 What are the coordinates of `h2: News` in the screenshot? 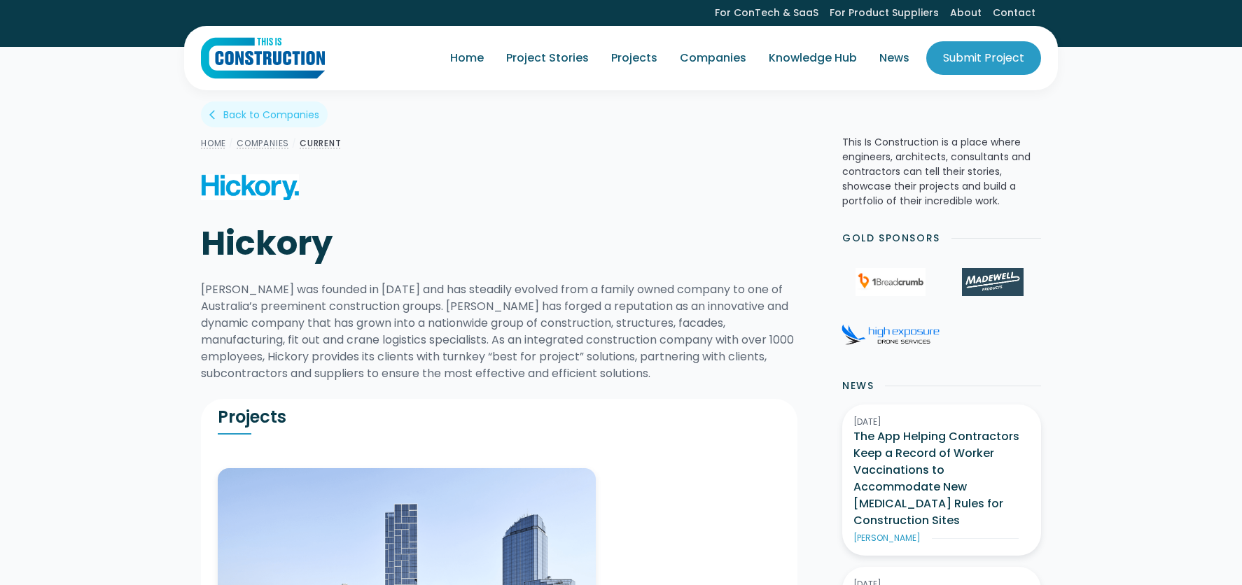 It's located at (858, 386).